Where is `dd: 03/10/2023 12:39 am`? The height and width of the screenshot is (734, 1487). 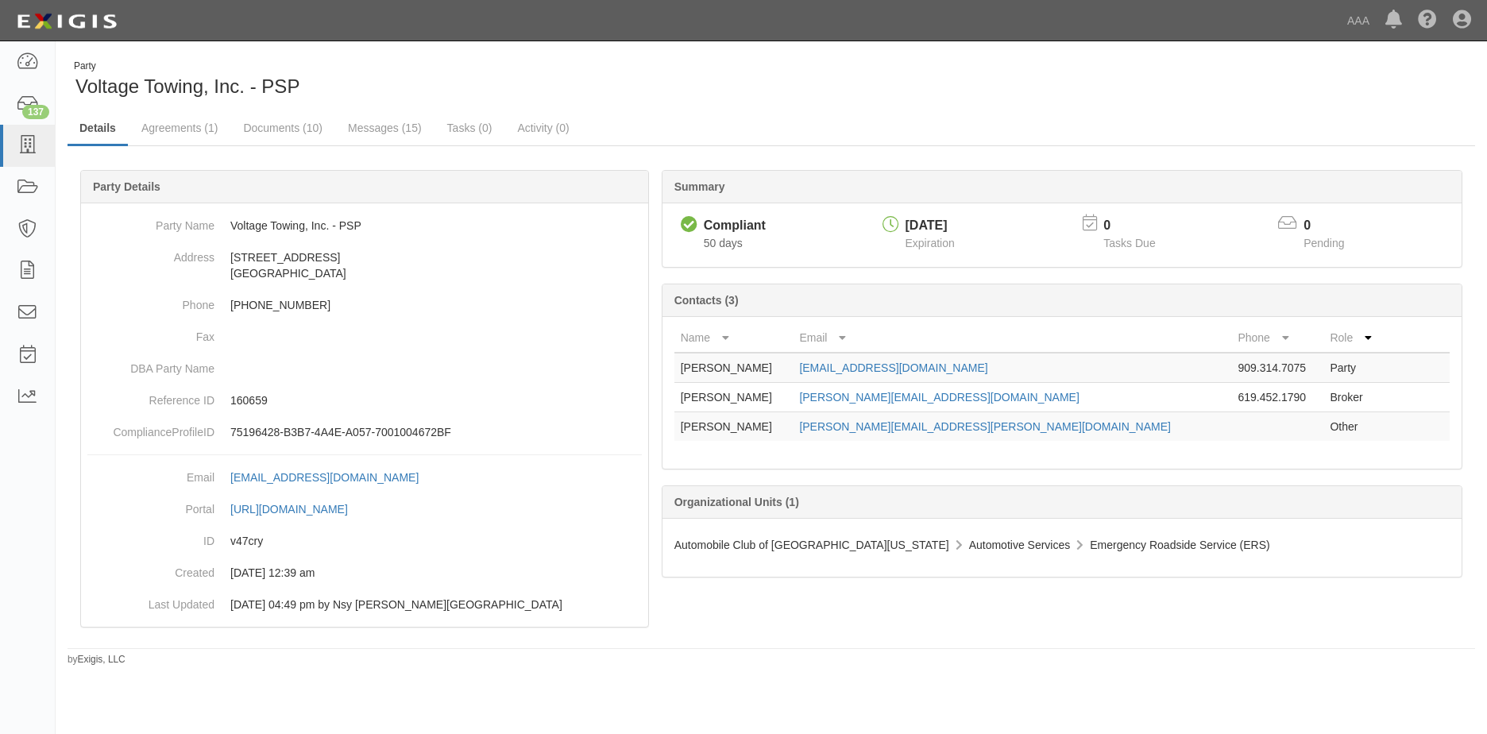 dd: 03/10/2023 12:39 am is located at coordinates (365, 573).